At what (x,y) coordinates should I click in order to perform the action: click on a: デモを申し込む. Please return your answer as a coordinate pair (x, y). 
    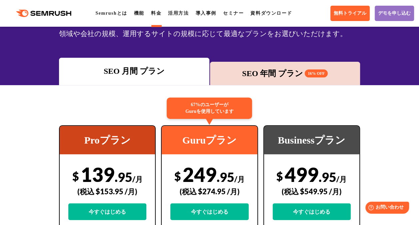
    Looking at the image, I should click on (395, 13).